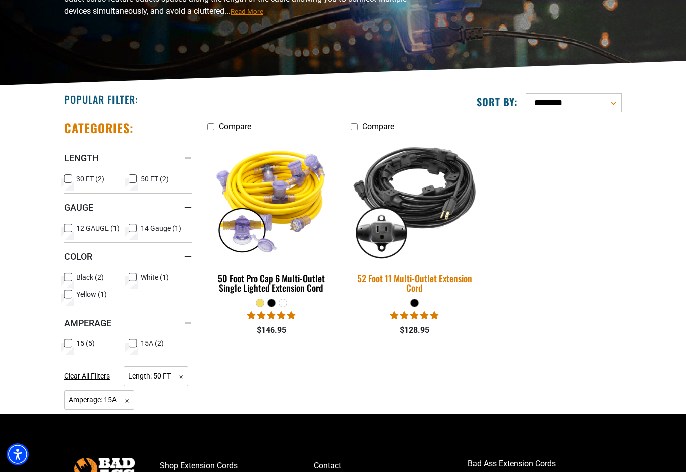  What do you see at coordinates (128, 158) in the screenshot?
I see `summary: Length` at bounding box center [128, 158].